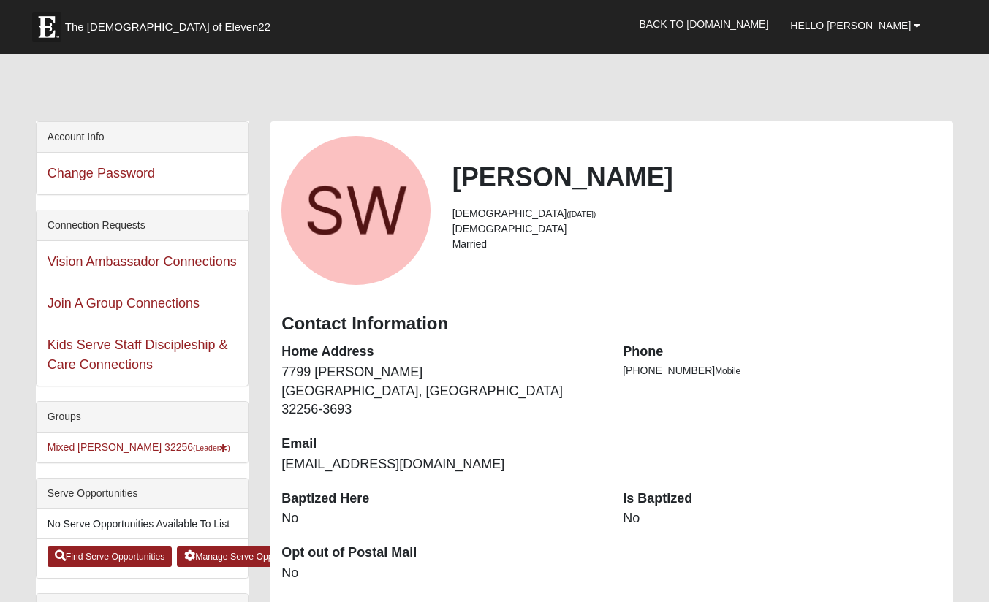 This screenshot has width=989, height=602. Describe the element at coordinates (441, 499) in the screenshot. I see `dt: Baptized Here` at that location.